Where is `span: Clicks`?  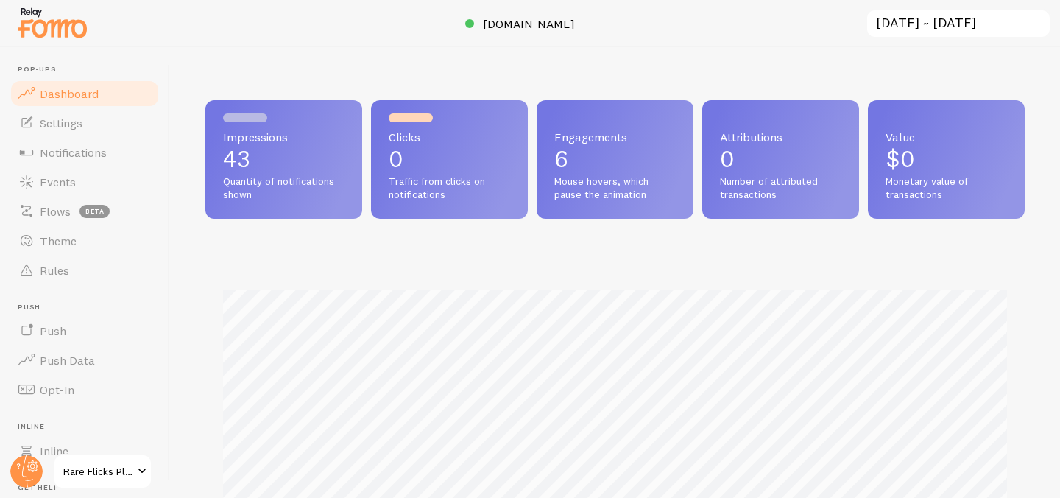 span: Clicks is located at coordinates (449, 137).